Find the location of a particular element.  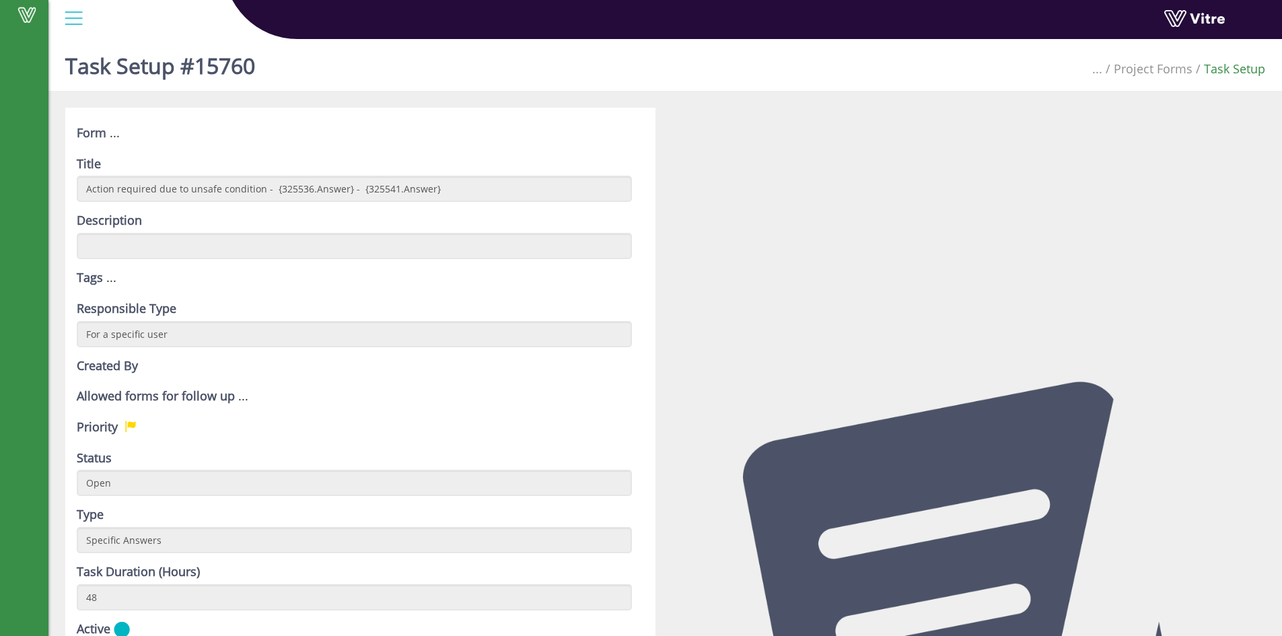

label: Created By is located at coordinates (107, 366).